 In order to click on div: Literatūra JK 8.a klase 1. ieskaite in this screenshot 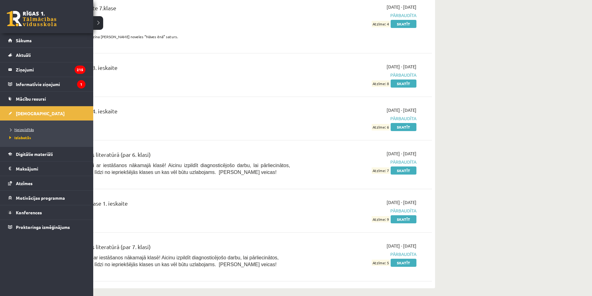, I will do `click(168, 205)`.